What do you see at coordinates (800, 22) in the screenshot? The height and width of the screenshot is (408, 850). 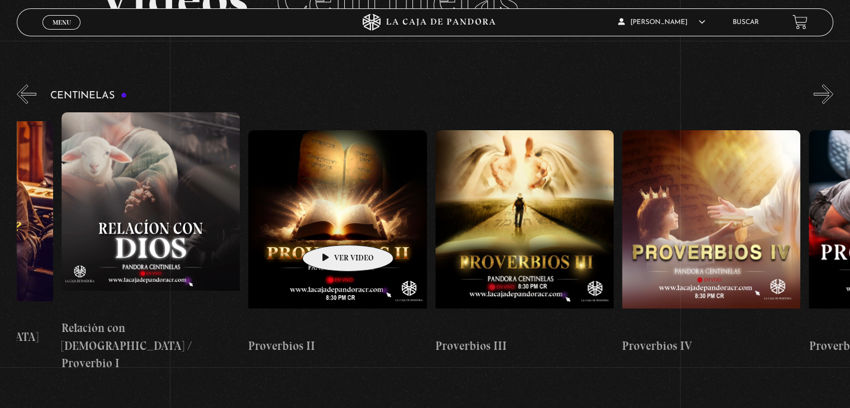 I see `a: View your shopping cart` at bounding box center [800, 22].